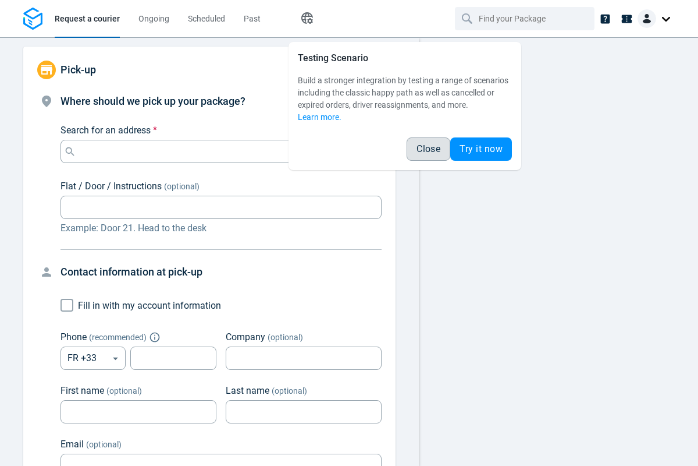 The width and height of the screenshot is (698, 466). I want to click on span: Pick-up, so click(78, 69).